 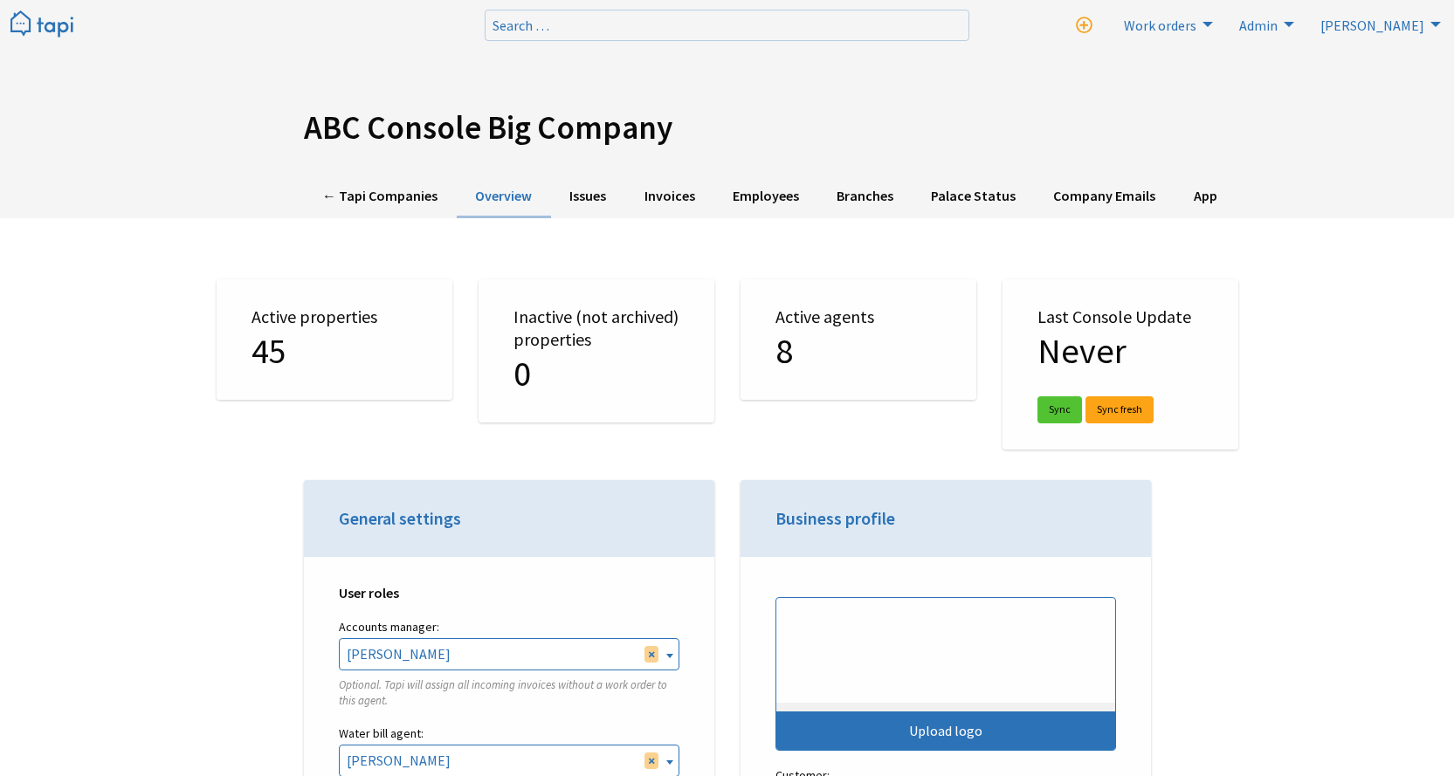 What do you see at coordinates (1119, 410) in the screenshot?
I see `a: Sync fresh` at bounding box center [1119, 410].